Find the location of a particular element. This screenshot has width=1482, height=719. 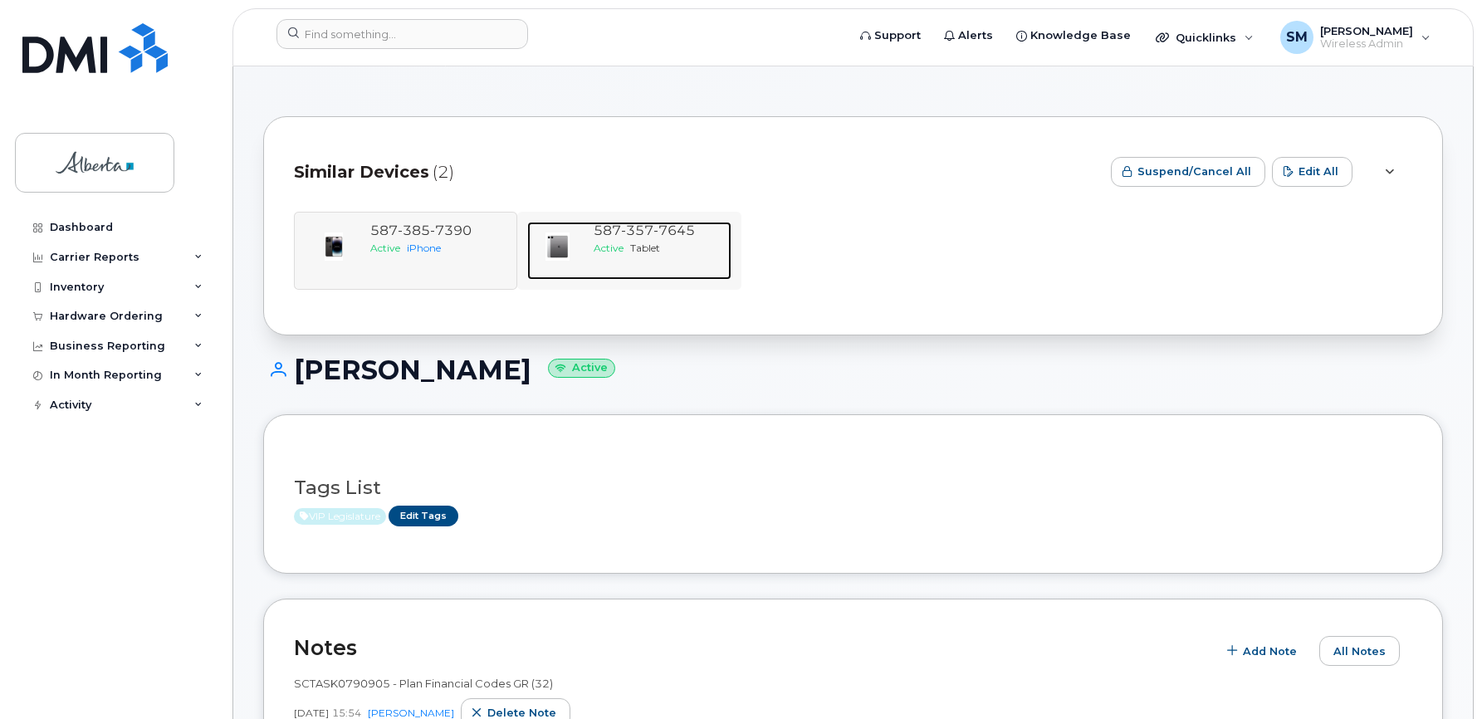

button: Suspend/Cancel All is located at coordinates (1188, 172).